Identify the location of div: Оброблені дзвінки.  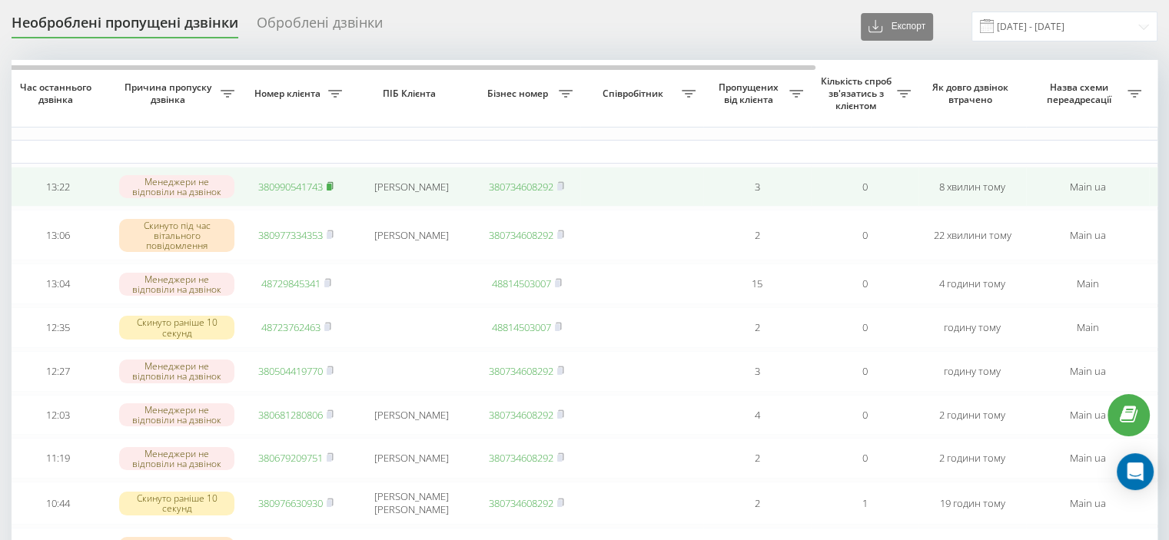
(320, 26).